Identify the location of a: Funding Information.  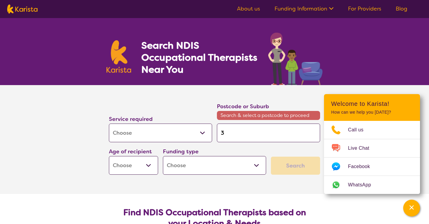
(304, 9).